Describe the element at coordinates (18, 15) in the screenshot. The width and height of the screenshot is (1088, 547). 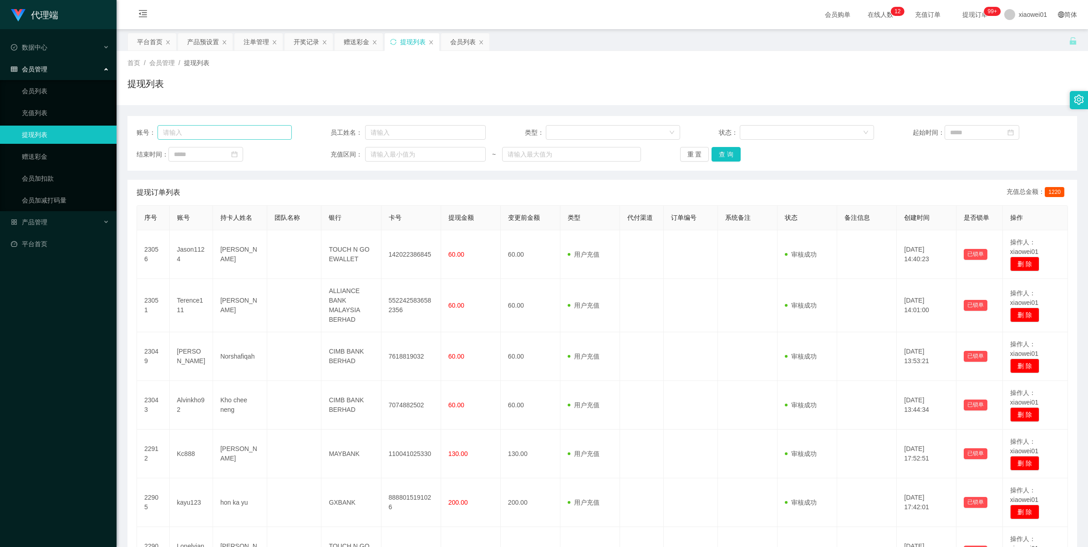
I see `img: logo.9652507e.png` at that location.